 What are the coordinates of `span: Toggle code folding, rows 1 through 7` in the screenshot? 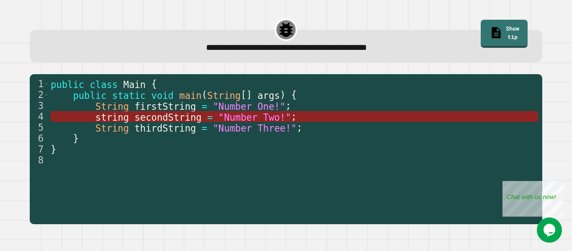 It's located at (46, 84).